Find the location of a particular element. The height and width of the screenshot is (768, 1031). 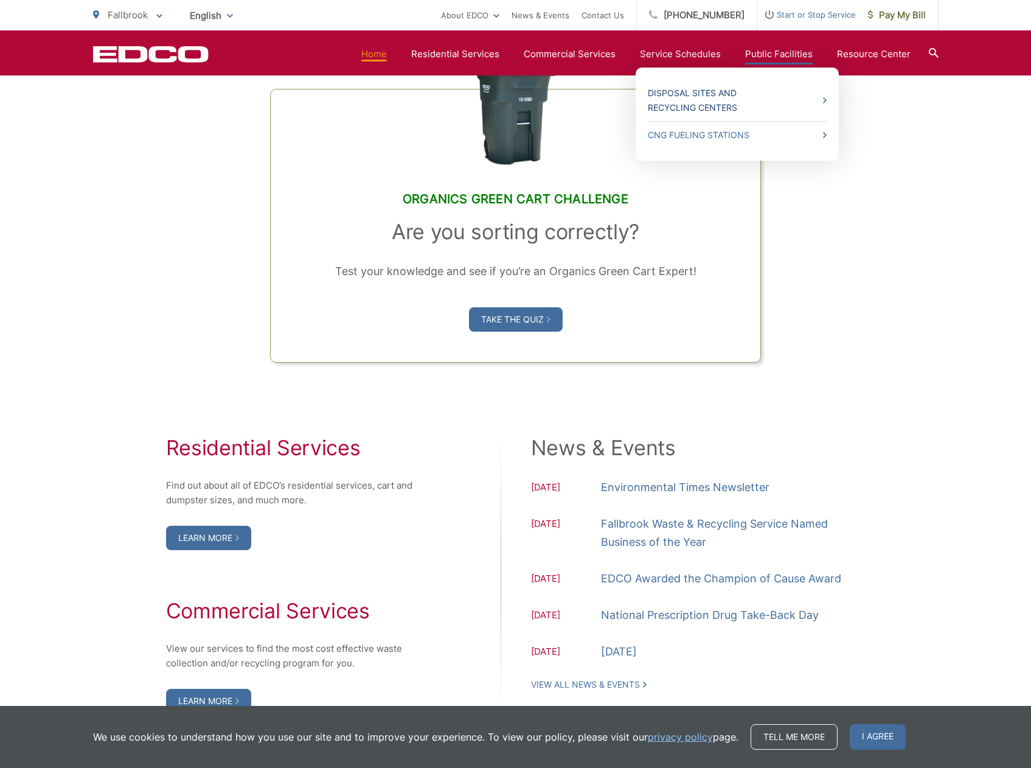

h2: Residential Services is located at coordinates (297, 448).